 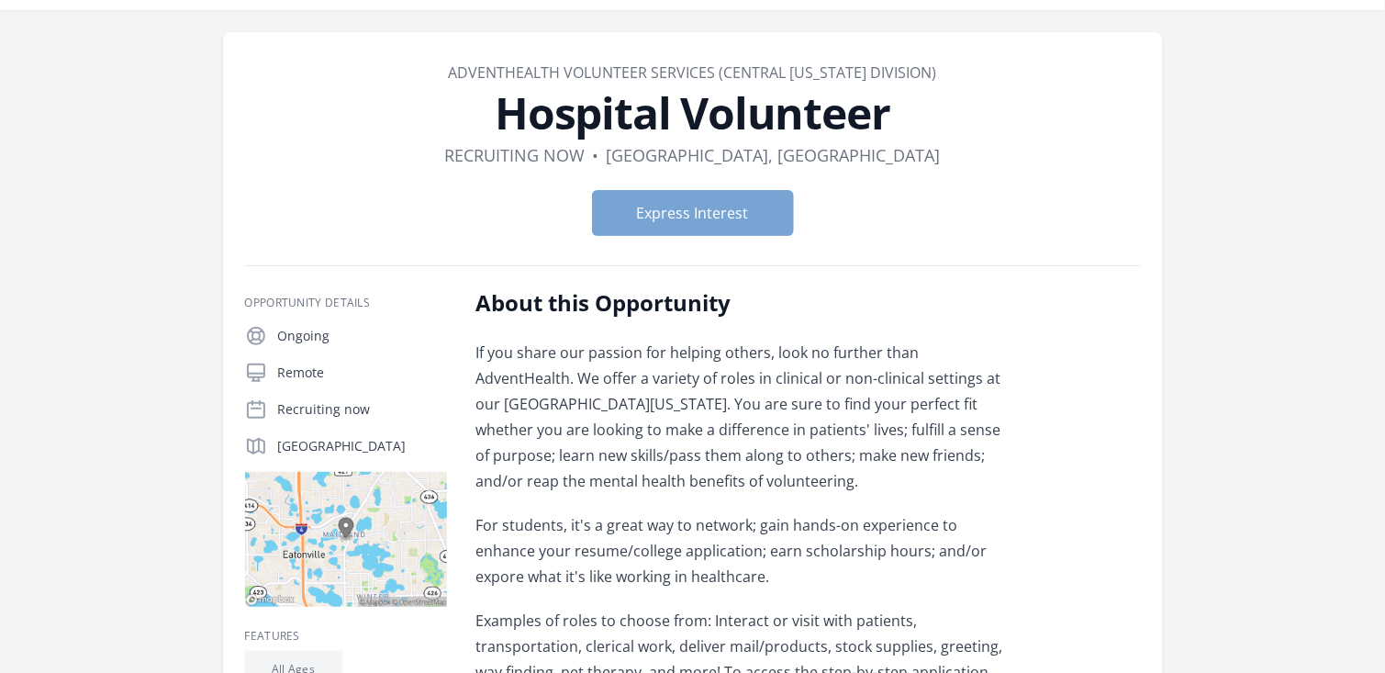 I want to click on button: Express Interest, so click(x=693, y=213).